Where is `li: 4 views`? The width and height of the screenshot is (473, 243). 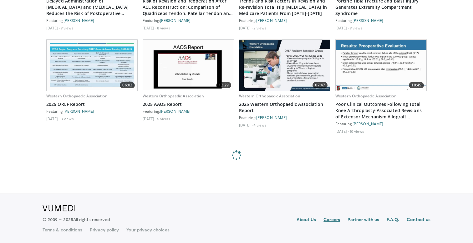
li: 4 views is located at coordinates (260, 125).